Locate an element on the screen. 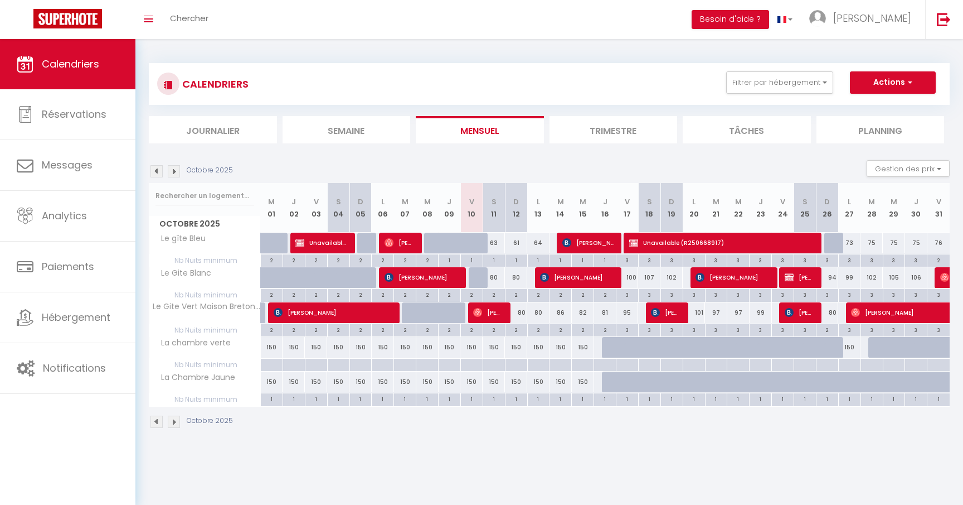 The width and height of the screenshot is (963, 505). div: 86 is located at coordinates (561, 312).